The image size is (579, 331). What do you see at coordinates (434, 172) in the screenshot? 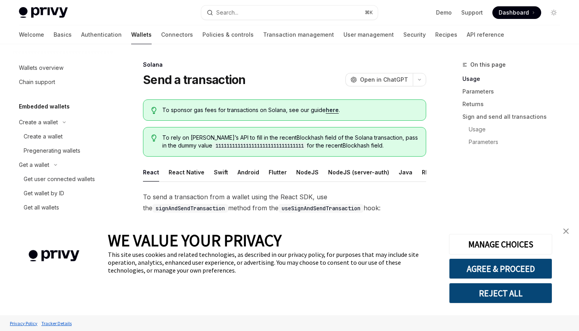
I see `button: REST API` at bounding box center [434, 172].